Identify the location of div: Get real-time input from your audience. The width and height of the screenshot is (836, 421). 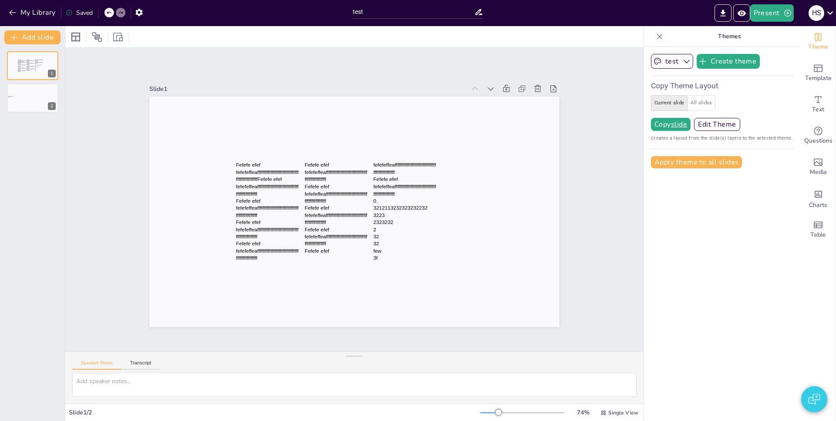
(818, 136).